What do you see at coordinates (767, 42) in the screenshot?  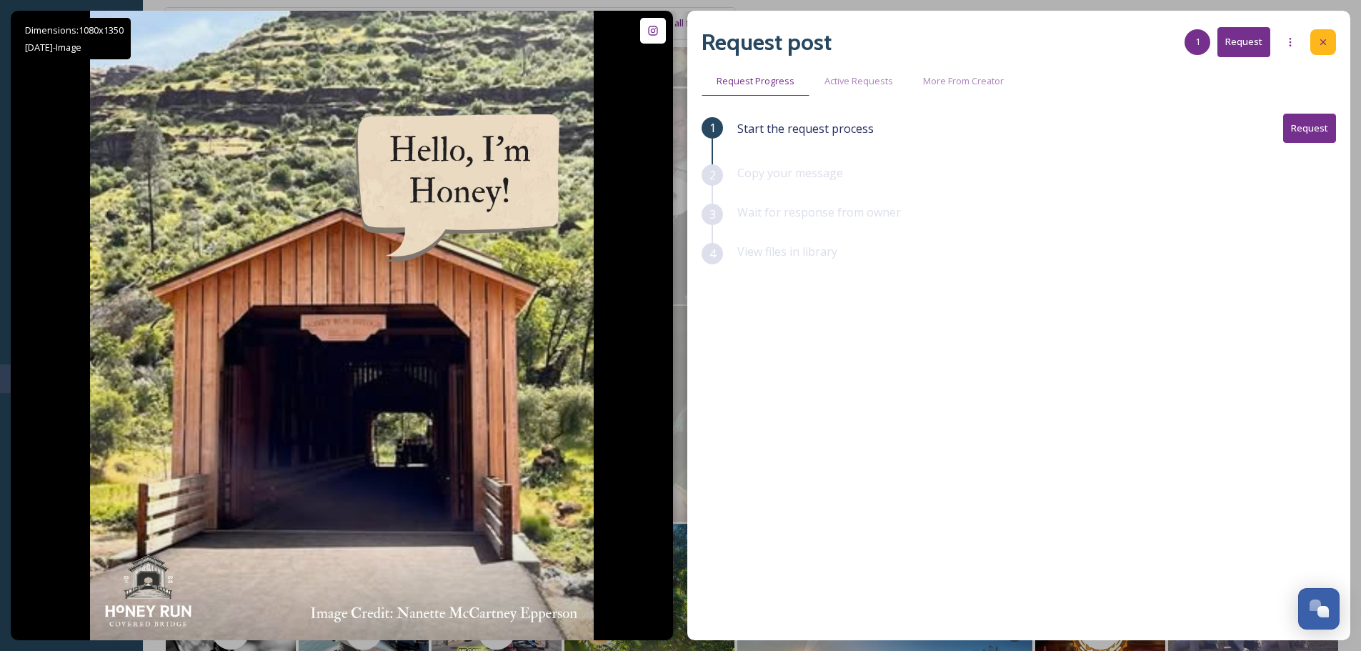 I see `h2: Request post` at bounding box center [767, 42].